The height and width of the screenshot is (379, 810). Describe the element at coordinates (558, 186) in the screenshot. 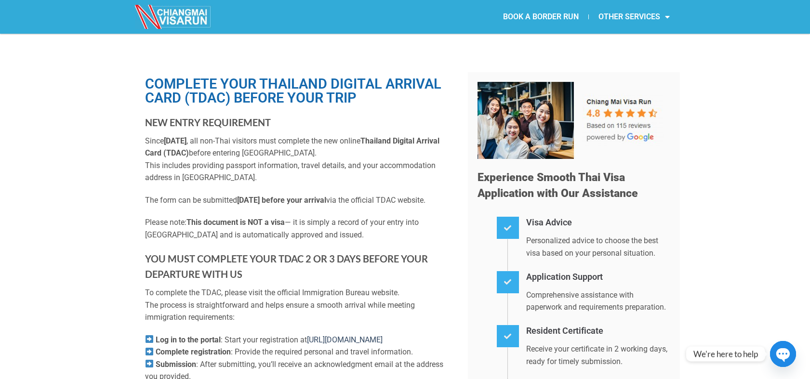

I see `span: Experience Smooth Thai Visa Application with Our Assistance` at that location.